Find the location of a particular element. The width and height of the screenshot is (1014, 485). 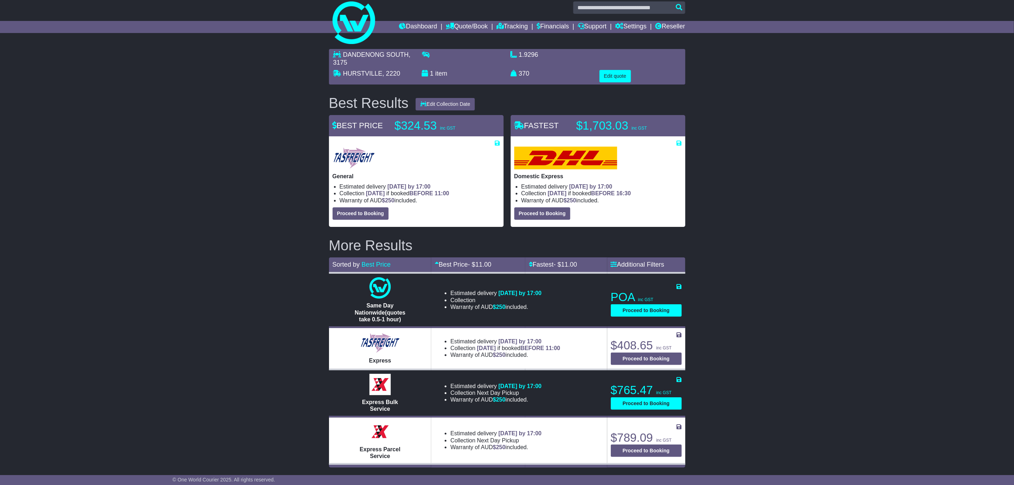

span: 1 is located at coordinates (432, 73).